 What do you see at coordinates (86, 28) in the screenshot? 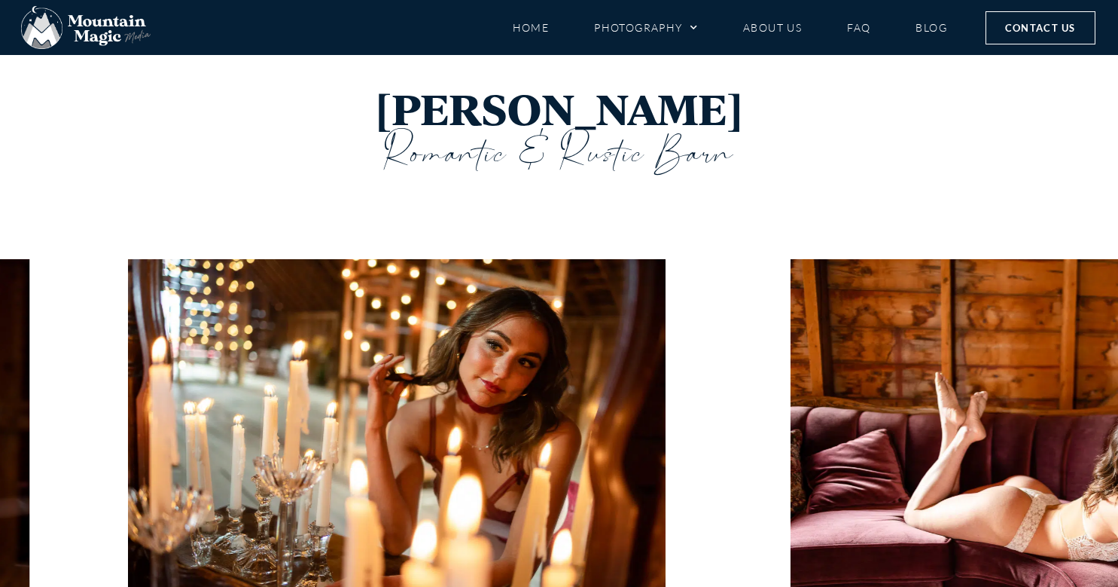
I see `a: Mountain Magic Media photography logo Crested Butte Photographer` at bounding box center [86, 28].